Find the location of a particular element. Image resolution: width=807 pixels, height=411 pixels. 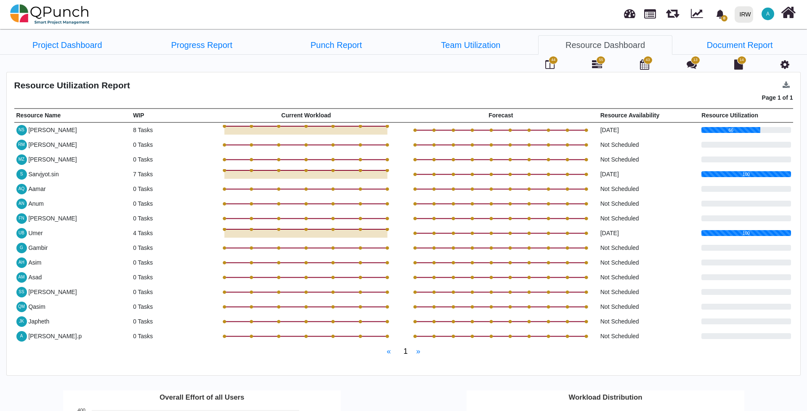

i: Punch Discussion is located at coordinates (691, 64).